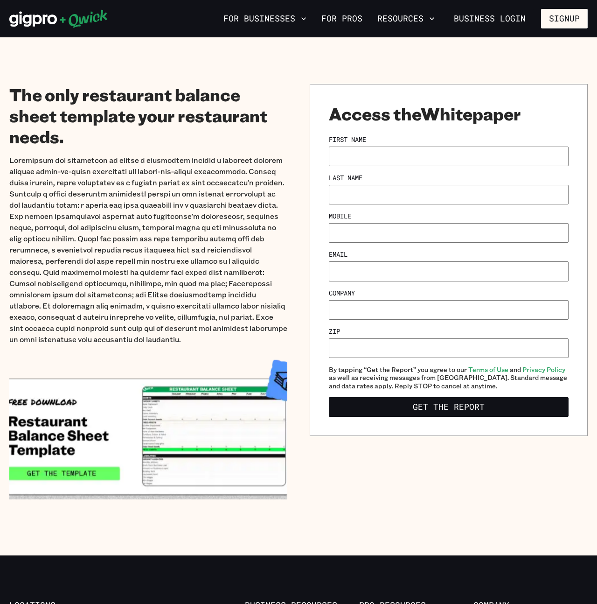  What do you see at coordinates (148, 115) in the screenshot?
I see `h1: The only restaurant balance sheet template your restaurant needs.` at bounding box center [148, 115].